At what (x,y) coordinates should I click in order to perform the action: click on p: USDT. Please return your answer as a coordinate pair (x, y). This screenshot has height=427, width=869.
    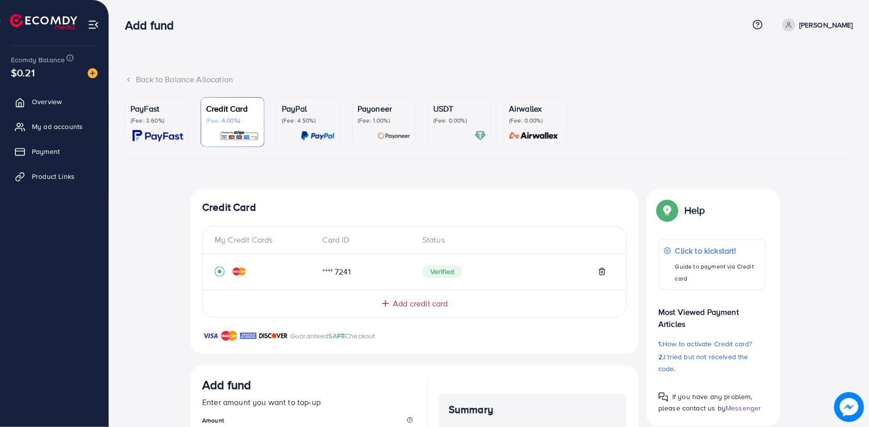
    Looking at the image, I should click on (460, 109).